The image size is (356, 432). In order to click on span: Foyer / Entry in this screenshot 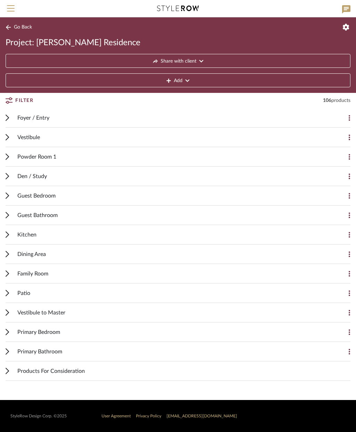, I will do `click(33, 118)`.